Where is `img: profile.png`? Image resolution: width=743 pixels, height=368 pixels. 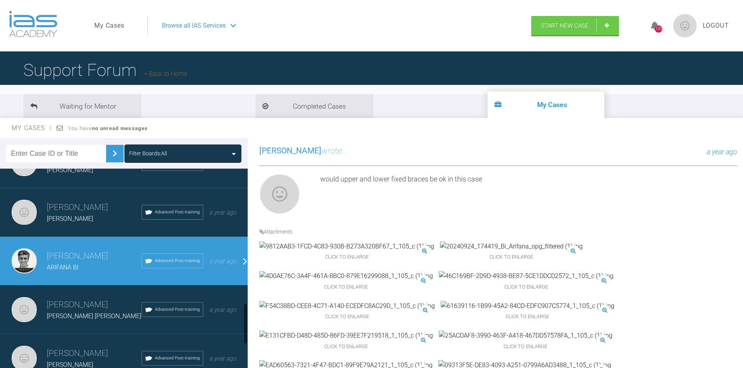
img: profile.png is located at coordinates (685, 26).